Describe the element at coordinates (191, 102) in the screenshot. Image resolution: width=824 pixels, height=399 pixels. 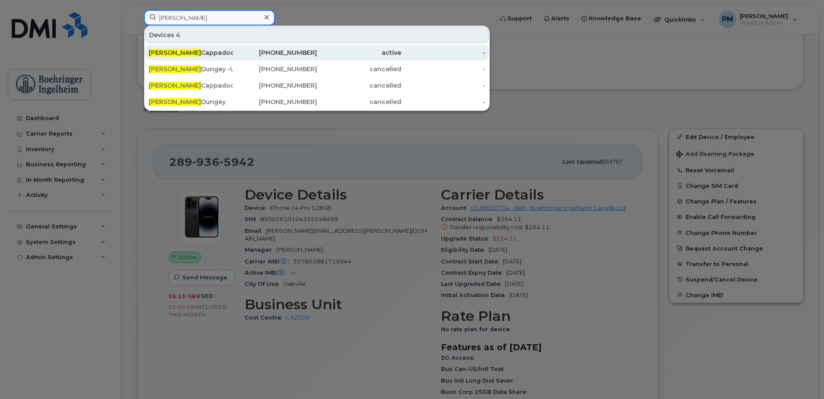
I see `div: Dungey` at that location.